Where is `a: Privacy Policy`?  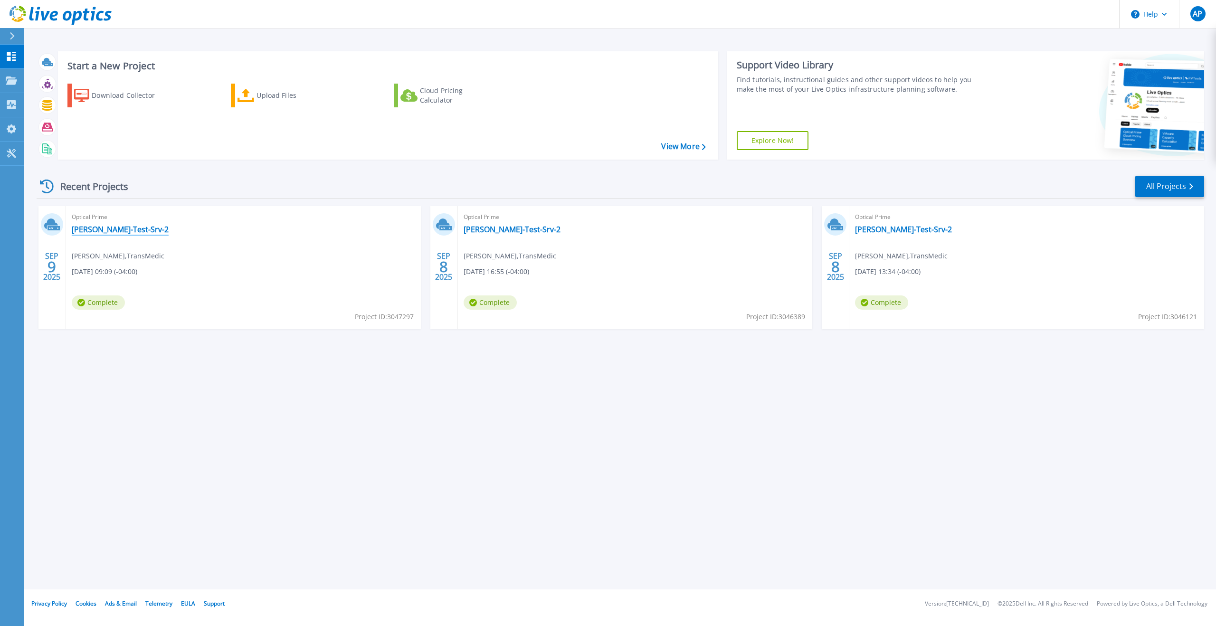 a: Privacy Policy is located at coordinates (49, 603).